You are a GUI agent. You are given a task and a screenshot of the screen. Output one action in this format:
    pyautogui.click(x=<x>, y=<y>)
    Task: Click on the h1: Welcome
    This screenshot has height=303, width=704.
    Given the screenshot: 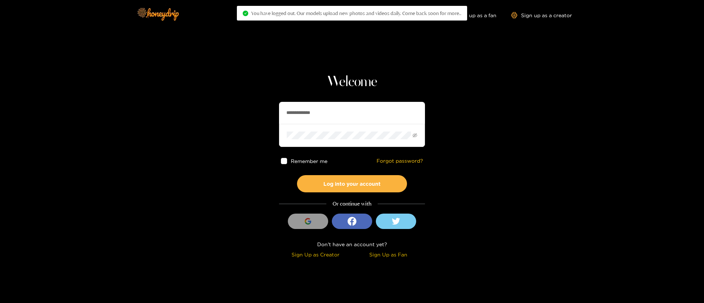 What is the action you would take?
    pyautogui.click(x=352, y=82)
    